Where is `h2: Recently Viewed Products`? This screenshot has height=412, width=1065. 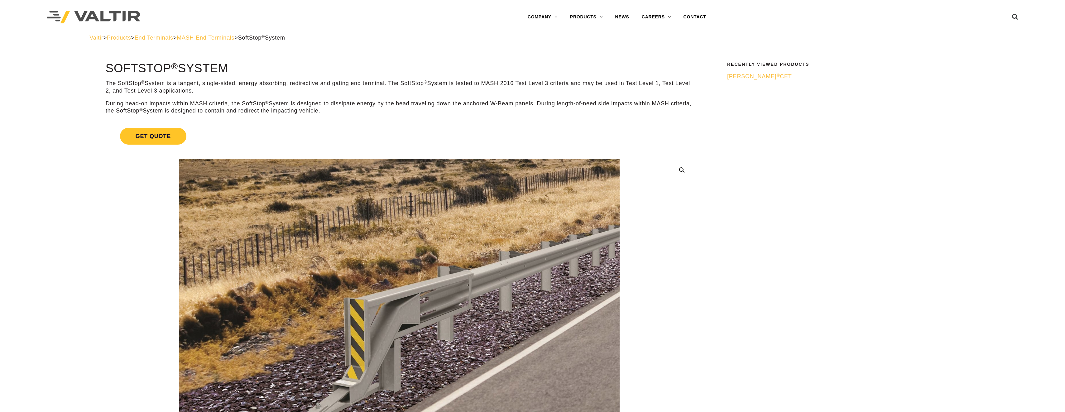 h2: Recently Viewed Products is located at coordinates (849, 64).